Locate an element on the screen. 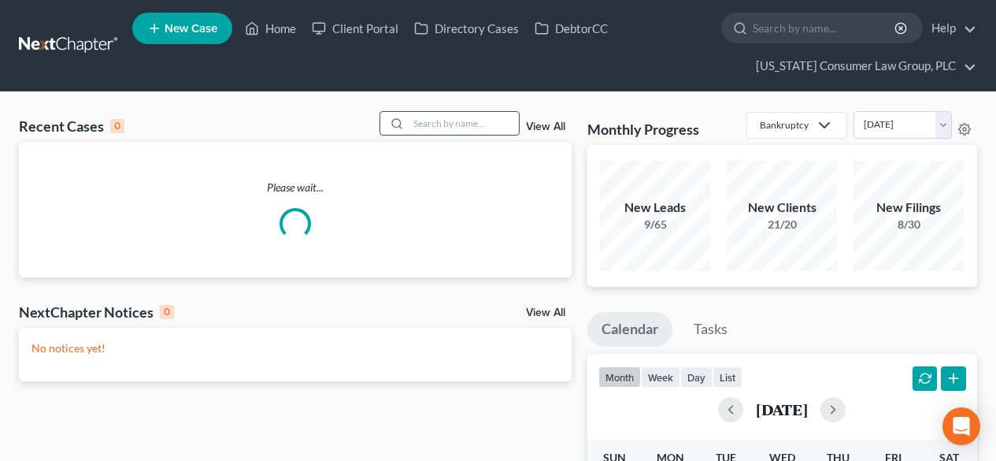 The width and height of the screenshot is (996, 461). div: Bankruptcy is located at coordinates (784, 124).